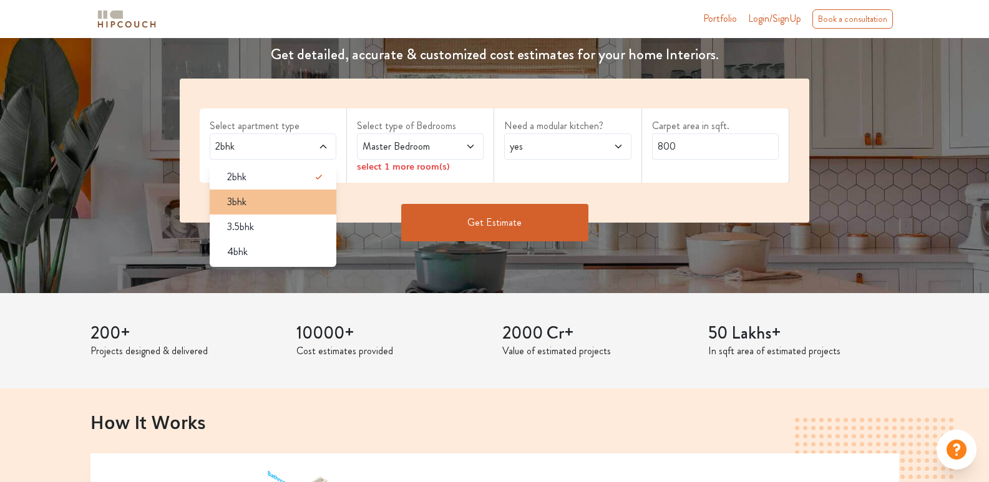  Describe the element at coordinates (715, 147) in the screenshot. I see `input: Enter area sqft` at that location.